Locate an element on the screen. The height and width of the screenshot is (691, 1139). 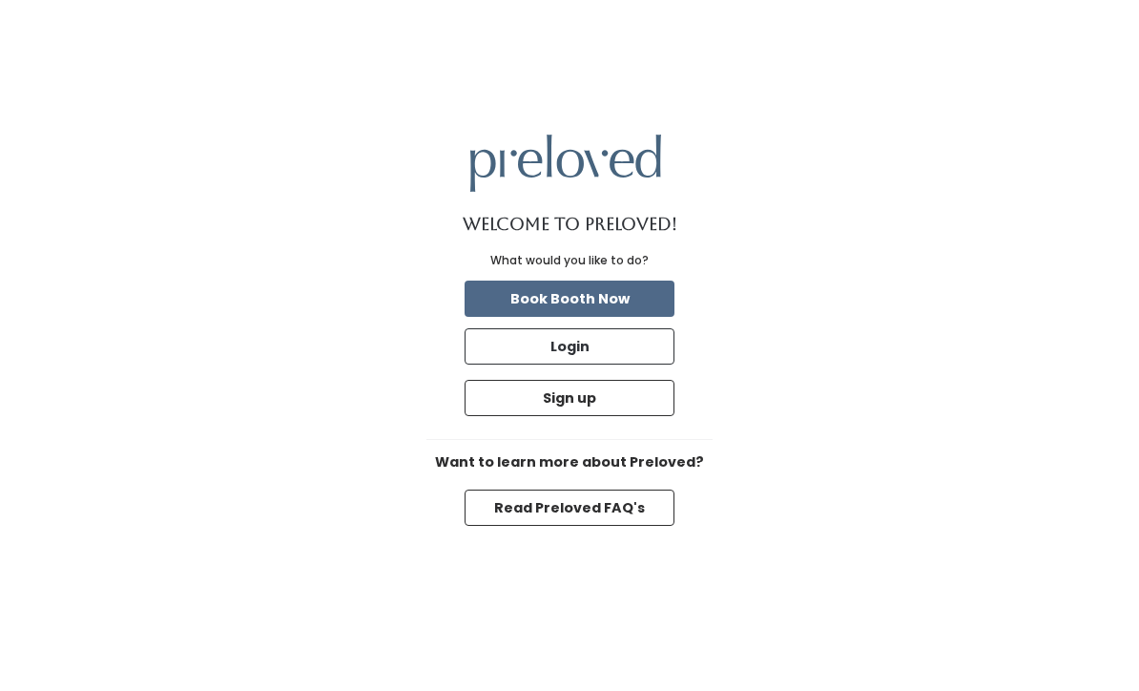
button: Sign up is located at coordinates (570, 398).